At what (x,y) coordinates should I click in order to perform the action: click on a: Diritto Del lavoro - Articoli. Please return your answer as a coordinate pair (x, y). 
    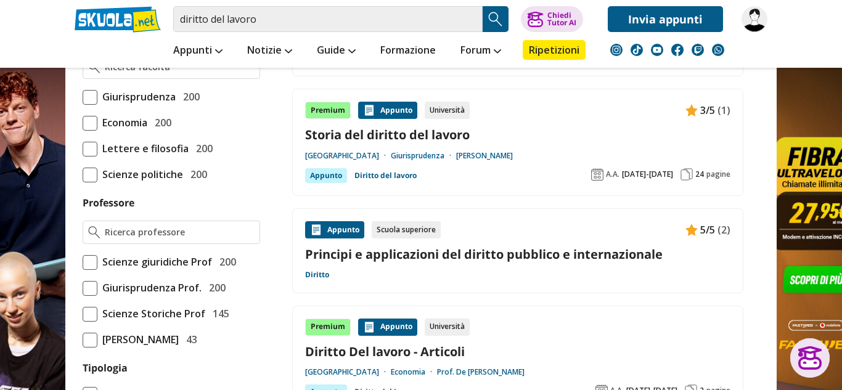
    Looking at the image, I should click on (517, 351).